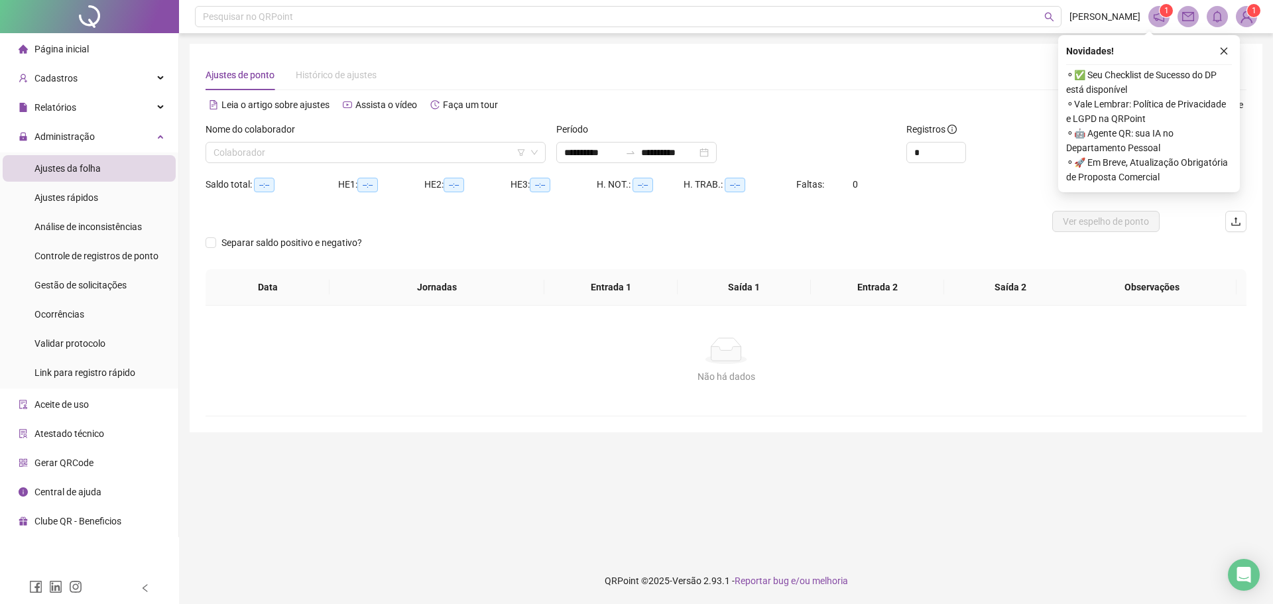  I want to click on span: notification, so click(1159, 17).